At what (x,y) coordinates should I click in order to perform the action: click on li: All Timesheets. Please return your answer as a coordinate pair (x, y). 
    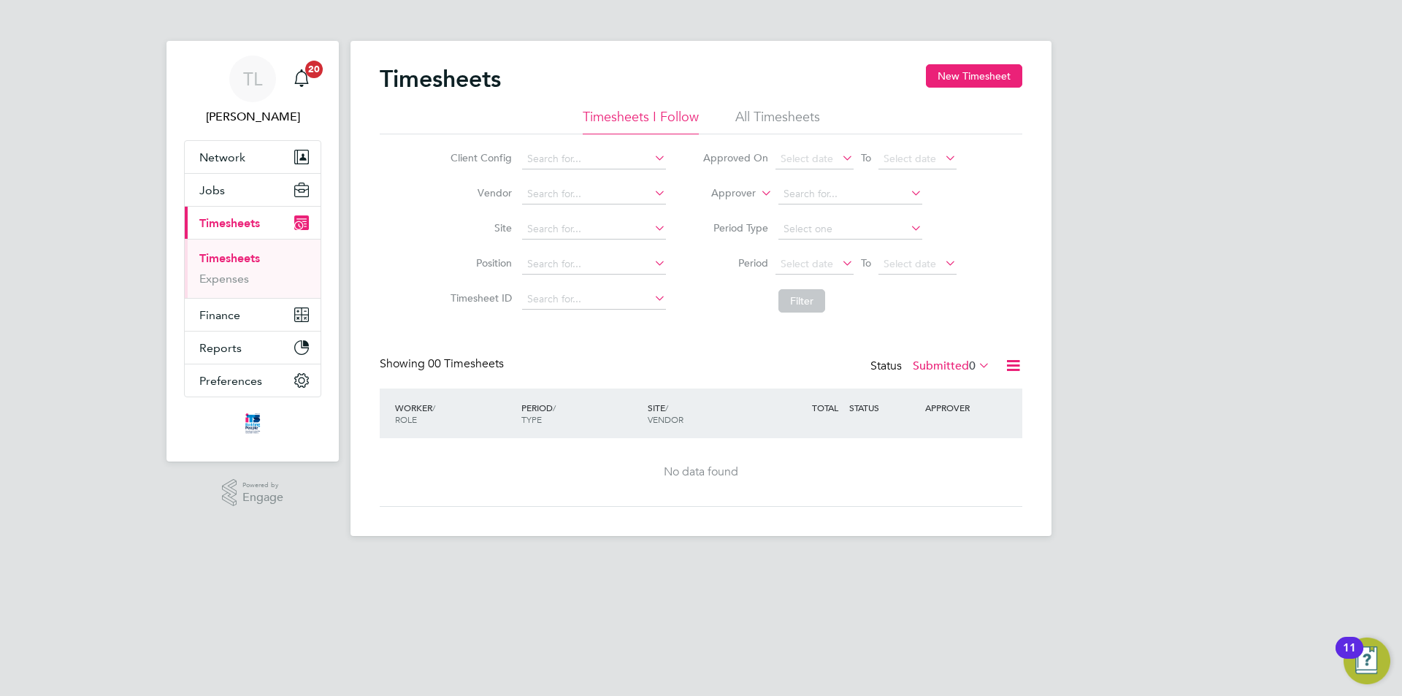
    Looking at the image, I should click on (777, 121).